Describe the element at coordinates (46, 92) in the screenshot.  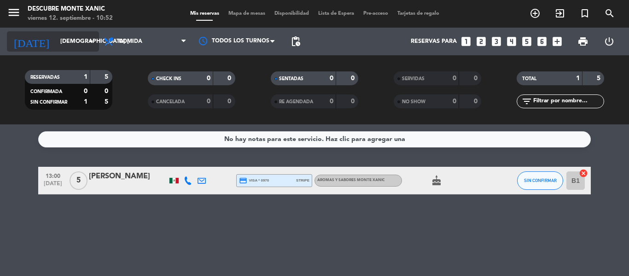
I see `span: CONFIRMADA` at that location.